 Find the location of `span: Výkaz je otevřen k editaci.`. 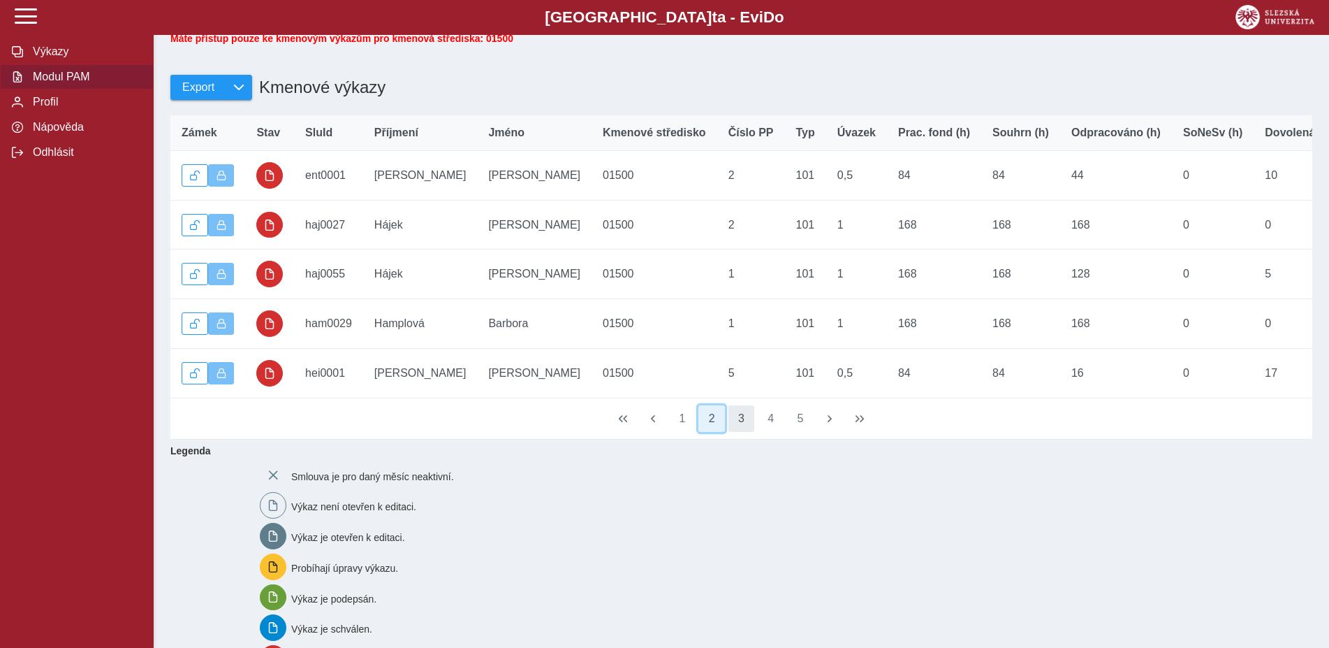

span: Výkaz je otevřen k editaci. is located at coordinates (348, 537).